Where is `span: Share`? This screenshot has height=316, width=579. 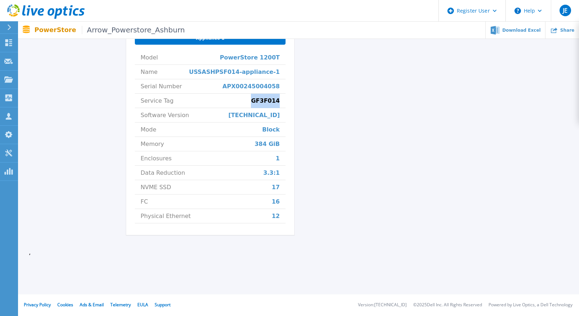
span: Share is located at coordinates (567, 30).